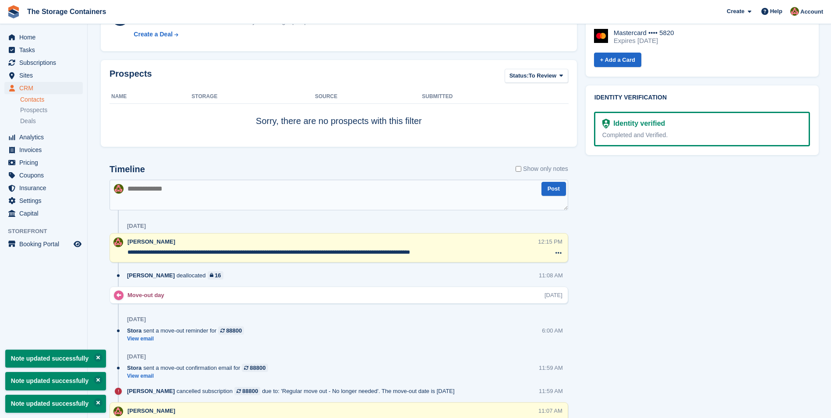  What do you see at coordinates (47, 231) in the screenshot?
I see `span: Storefront` at bounding box center [47, 231].